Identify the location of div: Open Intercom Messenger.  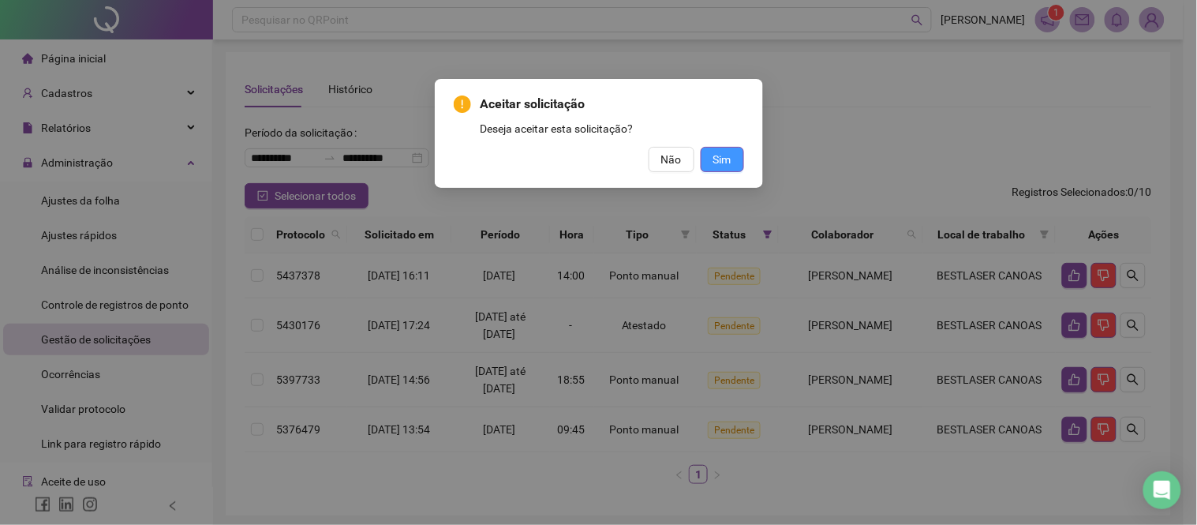
(1163, 490).